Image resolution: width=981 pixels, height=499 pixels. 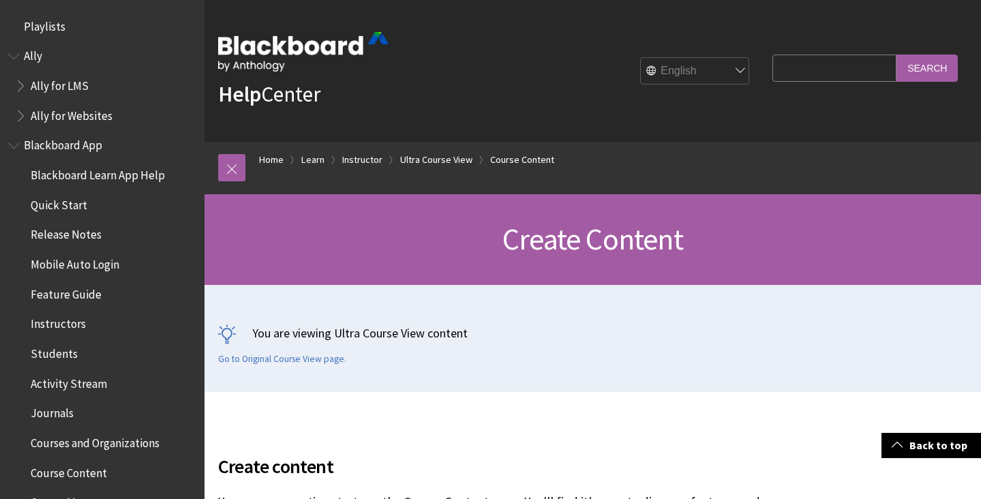 What do you see at coordinates (59, 83) in the screenshot?
I see `span: Ally for LMS` at bounding box center [59, 83].